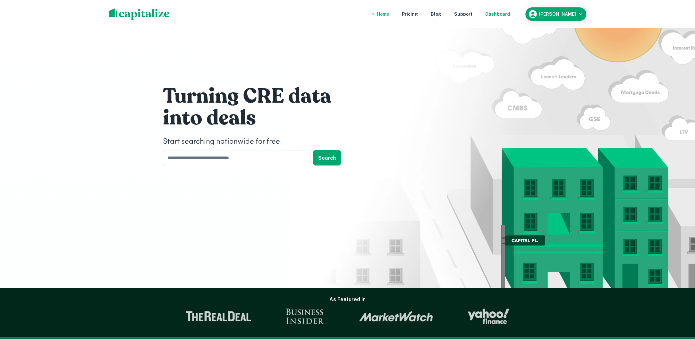  I want to click on div: Dashboard, so click(497, 14).